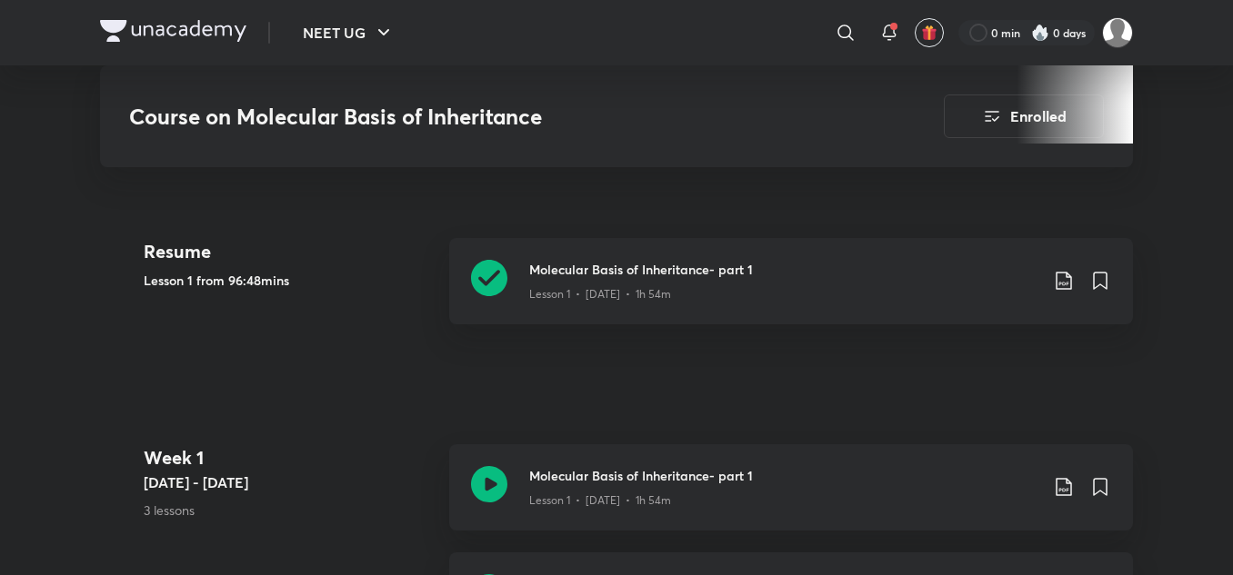 Image resolution: width=1233 pixels, height=575 pixels. Describe the element at coordinates (929, 33) in the screenshot. I see `button: avatar` at that location.